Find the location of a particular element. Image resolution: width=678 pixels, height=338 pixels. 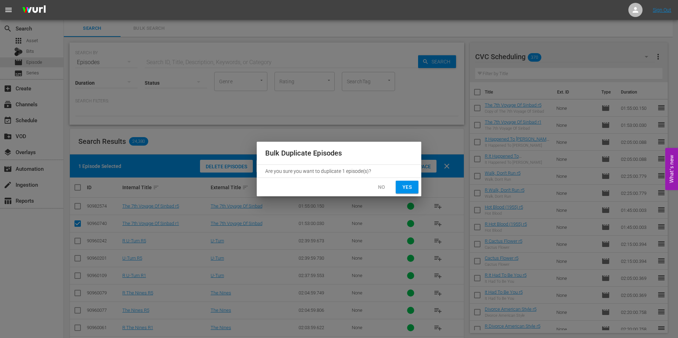

h2: Bulk Duplicate Episodes is located at coordinates (339, 153).